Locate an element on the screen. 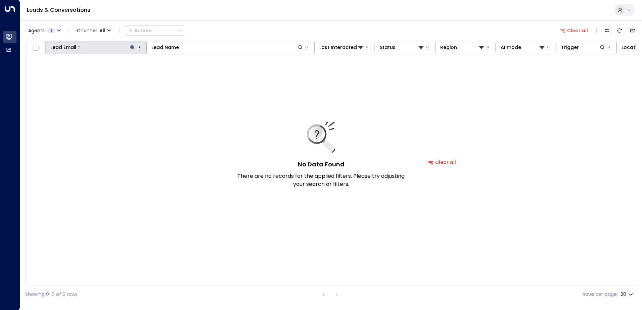 The width and height of the screenshot is (642, 310). span: All is located at coordinates (102, 31).